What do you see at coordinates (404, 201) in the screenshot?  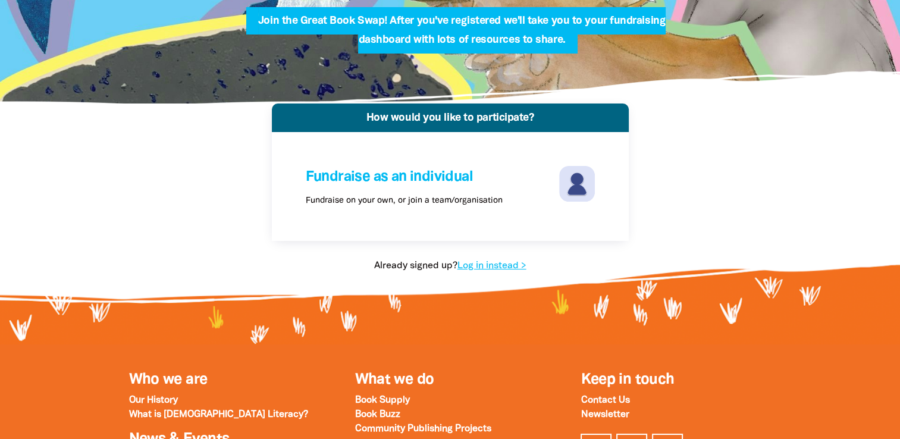 I see `p: Fundraise on your own, or join a team/organisation` at bounding box center [404, 201].